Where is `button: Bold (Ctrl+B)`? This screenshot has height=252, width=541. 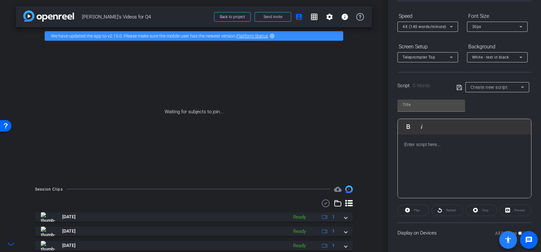
button: Bold (Ctrl+B) is located at coordinates (408, 127).